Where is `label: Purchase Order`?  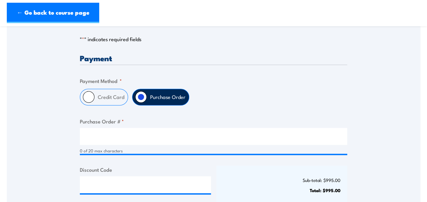
label: Purchase Order is located at coordinates (168, 97).